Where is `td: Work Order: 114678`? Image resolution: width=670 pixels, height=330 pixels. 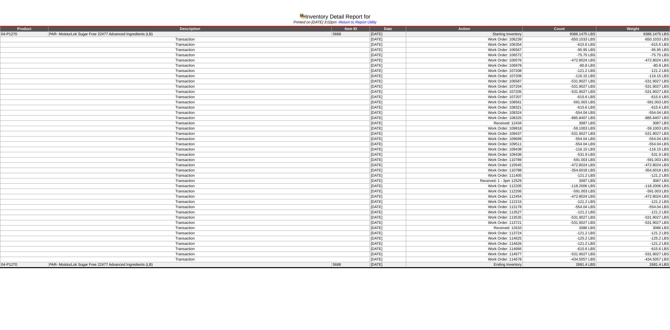
td: Work Order: 114678 is located at coordinates (464, 259).